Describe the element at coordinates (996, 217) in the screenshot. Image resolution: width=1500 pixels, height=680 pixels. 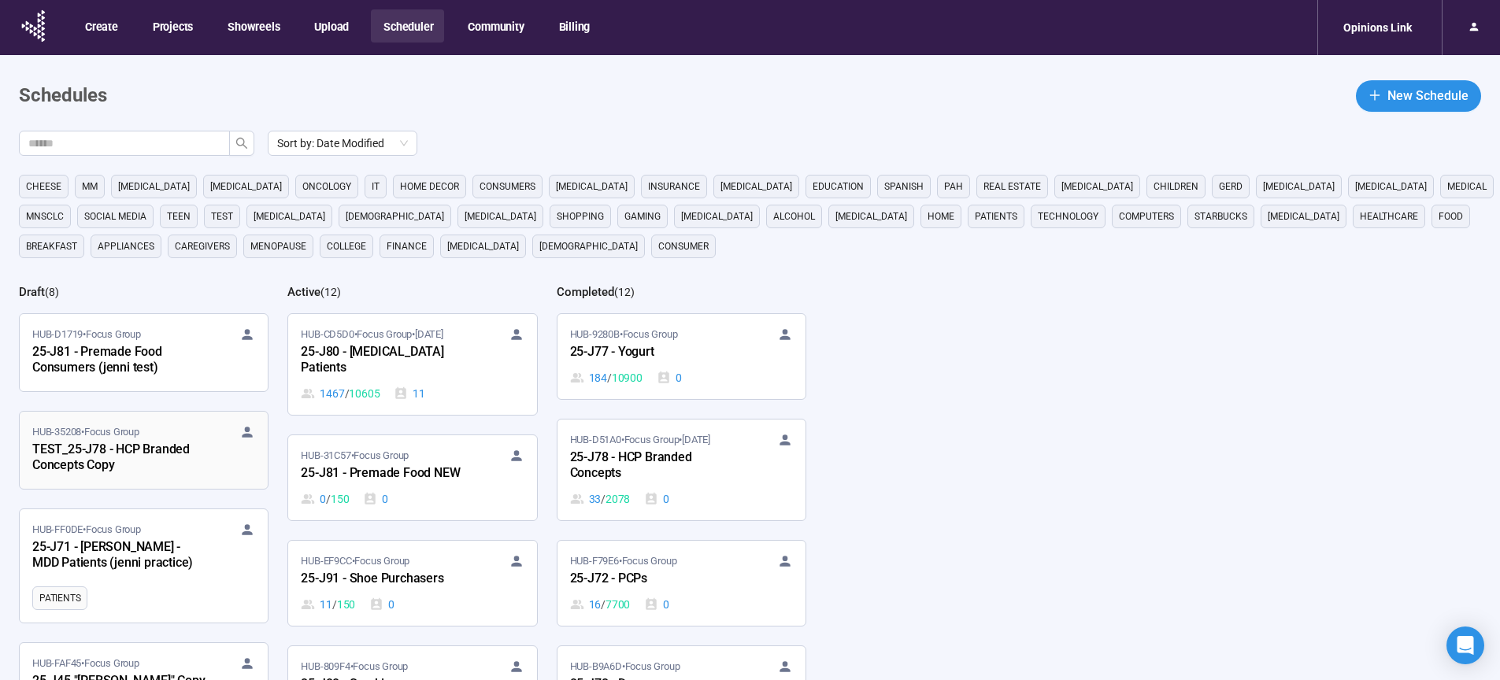
I see `span: Patients` at that location.